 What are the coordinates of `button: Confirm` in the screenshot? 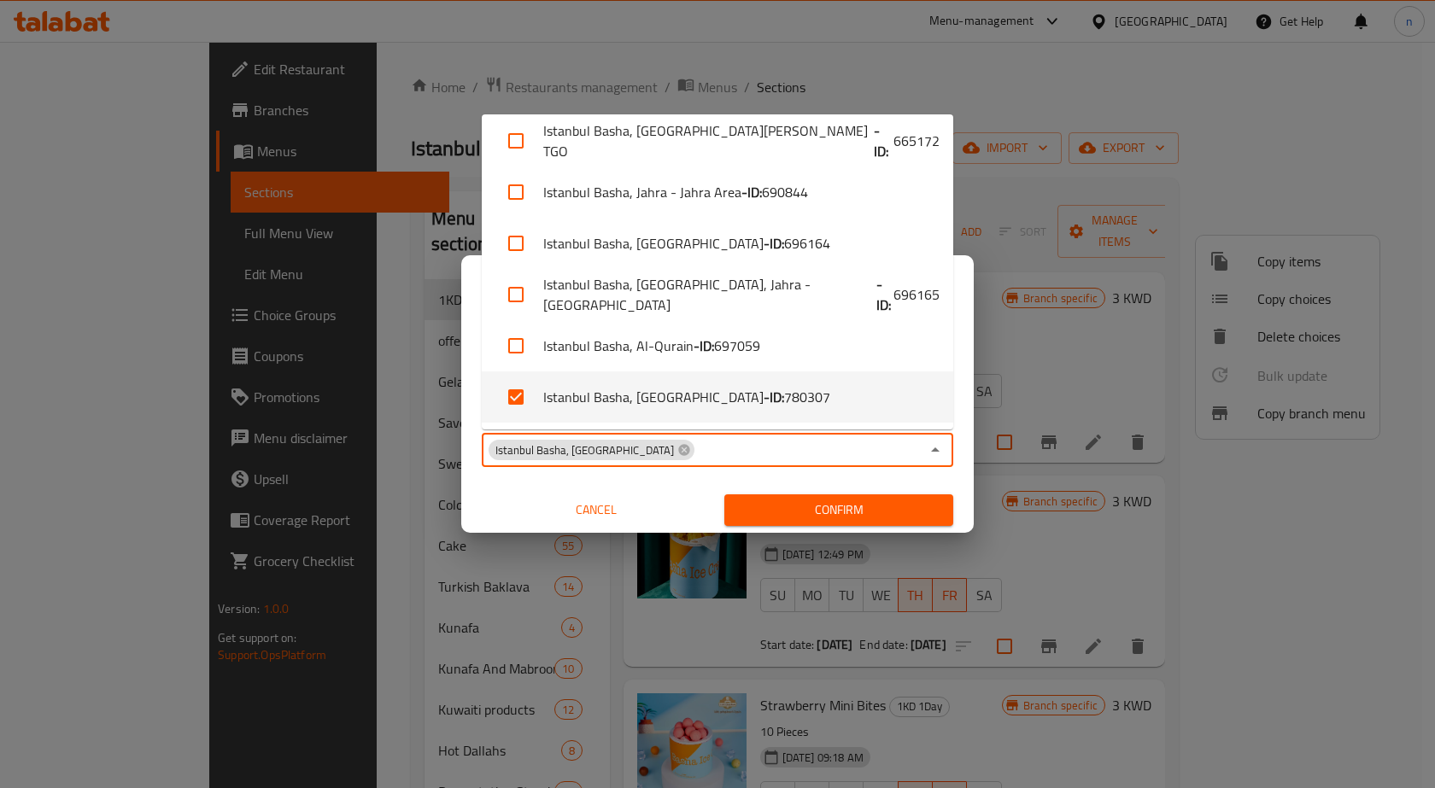 It's located at (839, 510).